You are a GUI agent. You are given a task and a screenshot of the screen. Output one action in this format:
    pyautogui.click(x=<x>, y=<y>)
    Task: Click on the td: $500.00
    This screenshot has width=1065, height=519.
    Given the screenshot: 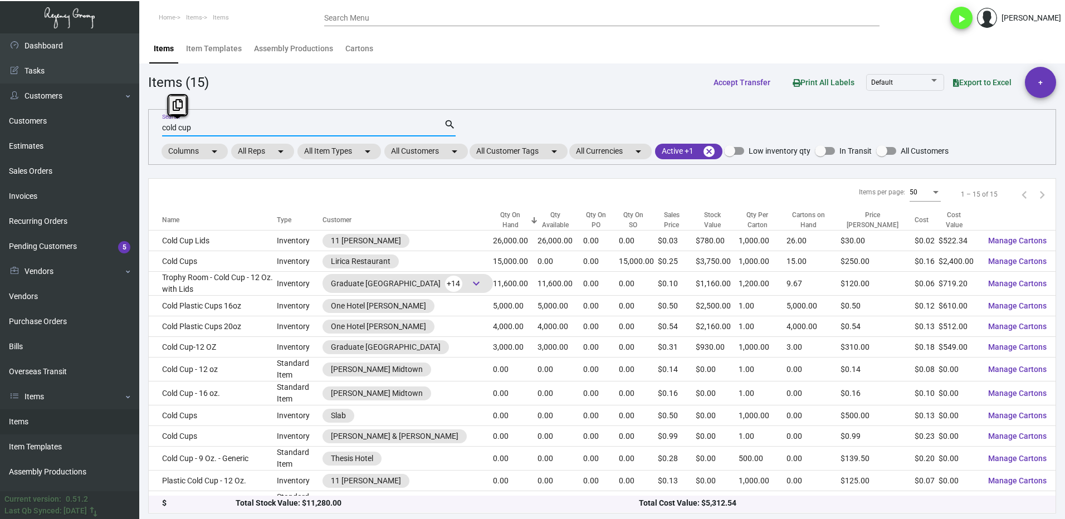 What is the action you would take?
    pyautogui.click(x=878, y=416)
    